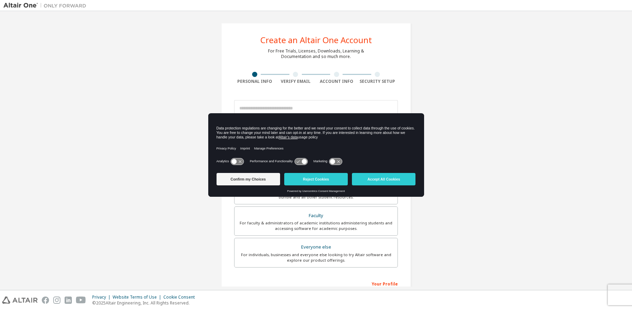 The height and width of the screenshot is (310, 632). Describe the element at coordinates (145, 303) in the screenshot. I see `p: © 2025 Altair Engineering, Inc. All Rights Reserved.` at that location.